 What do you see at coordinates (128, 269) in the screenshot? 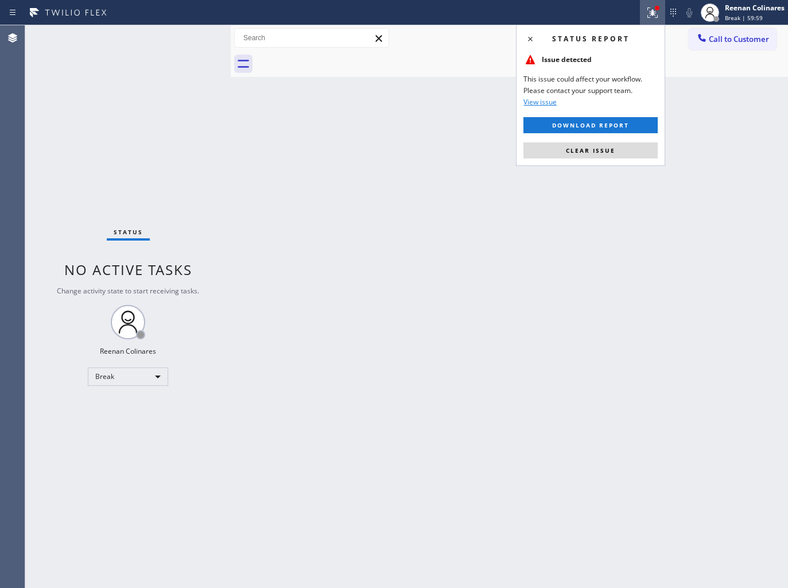
I see `span: No active tasks` at bounding box center [128, 269].